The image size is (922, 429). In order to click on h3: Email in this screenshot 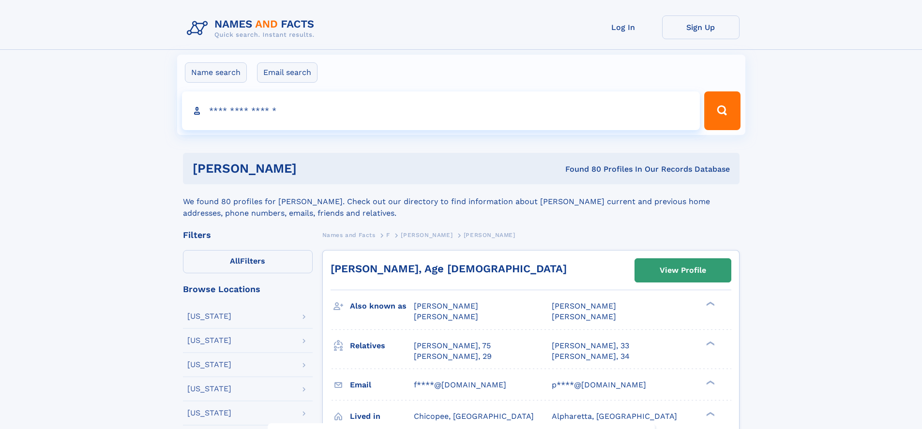, I will do `click(382, 385)`.